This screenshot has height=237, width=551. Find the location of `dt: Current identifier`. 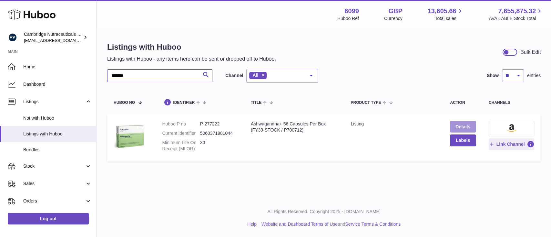

dt: Current identifier is located at coordinates (181, 133).